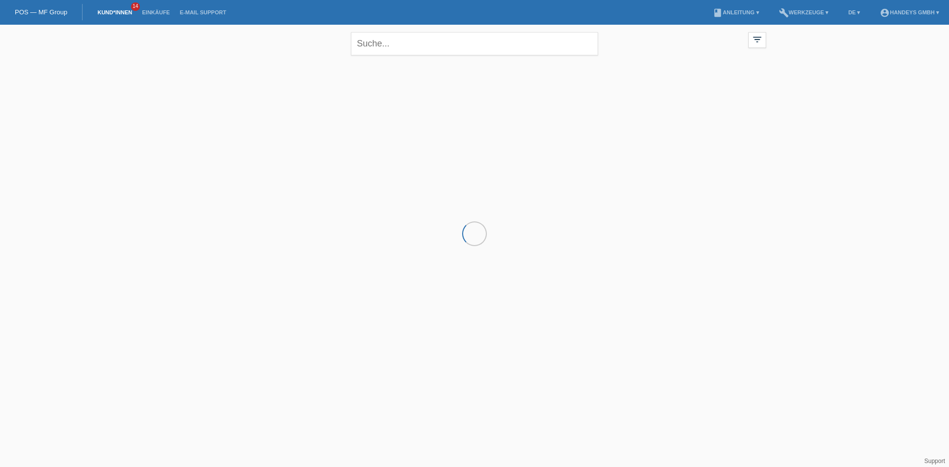 Image resolution: width=949 pixels, height=467 pixels. What do you see at coordinates (736, 12) in the screenshot?
I see `a: bookAnleitung ▾` at bounding box center [736, 12].